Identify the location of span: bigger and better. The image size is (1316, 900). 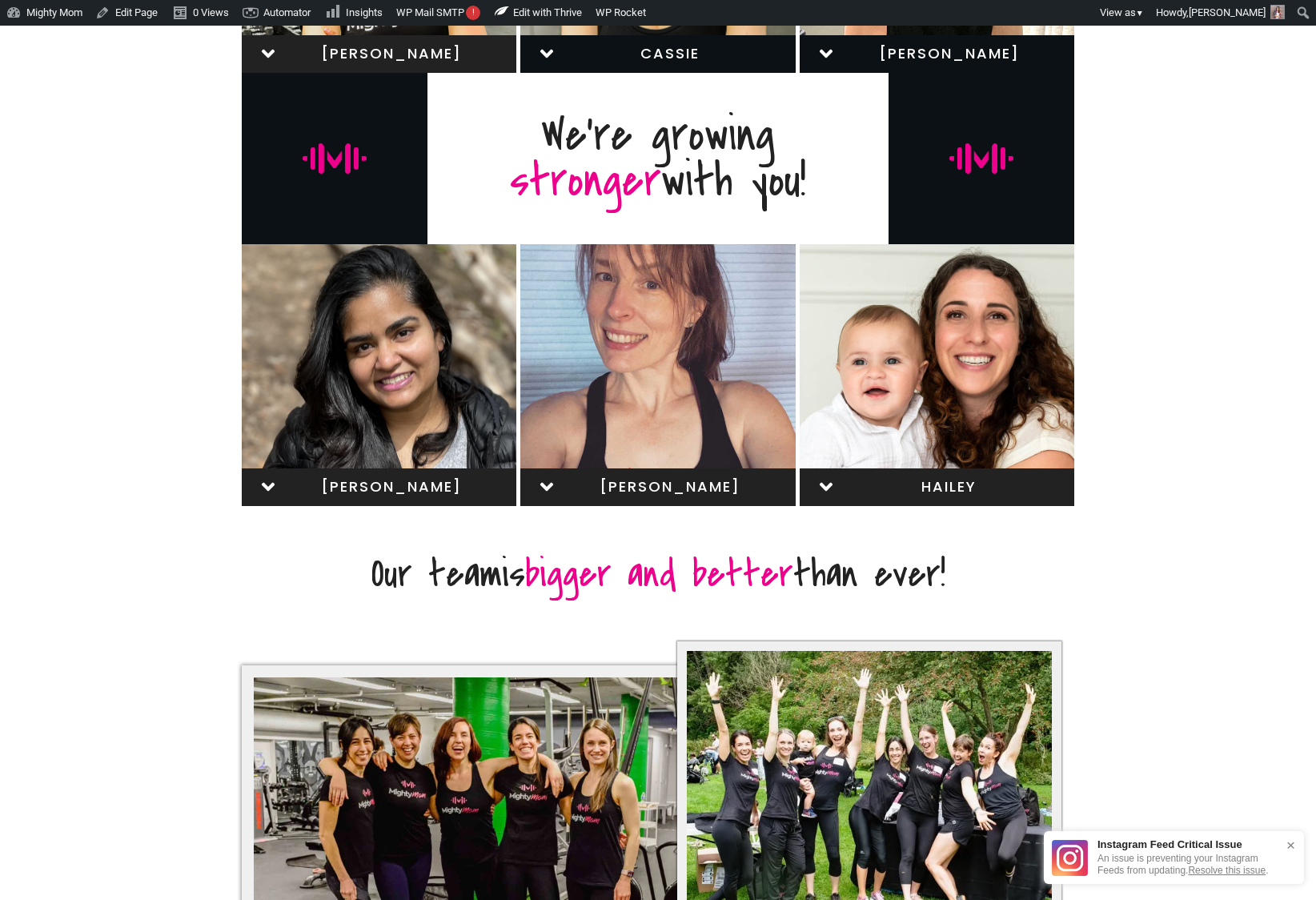
(659, 574).